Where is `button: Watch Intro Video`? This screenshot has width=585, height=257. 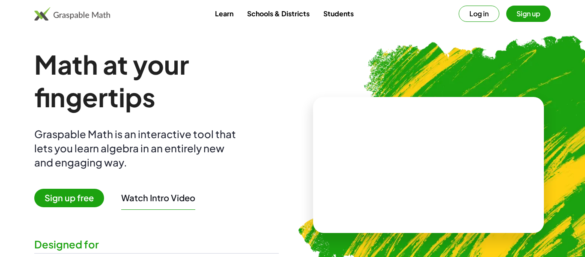 button: Watch Intro Video is located at coordinates (158, 198).